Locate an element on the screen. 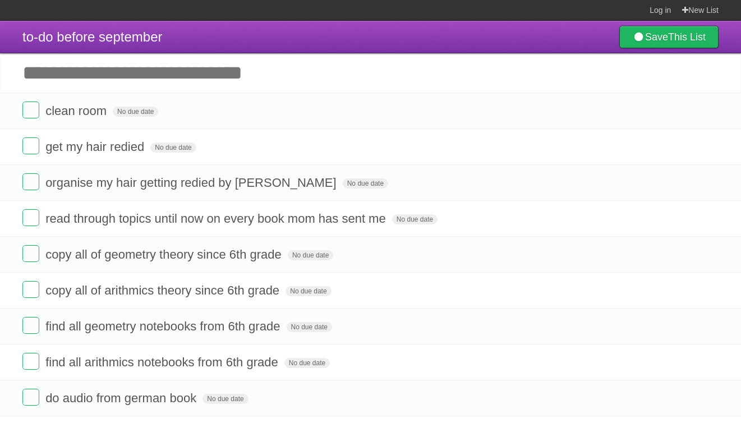 The image size is (741, 423). a: SaveThis List is located at coordinates (669, 37).